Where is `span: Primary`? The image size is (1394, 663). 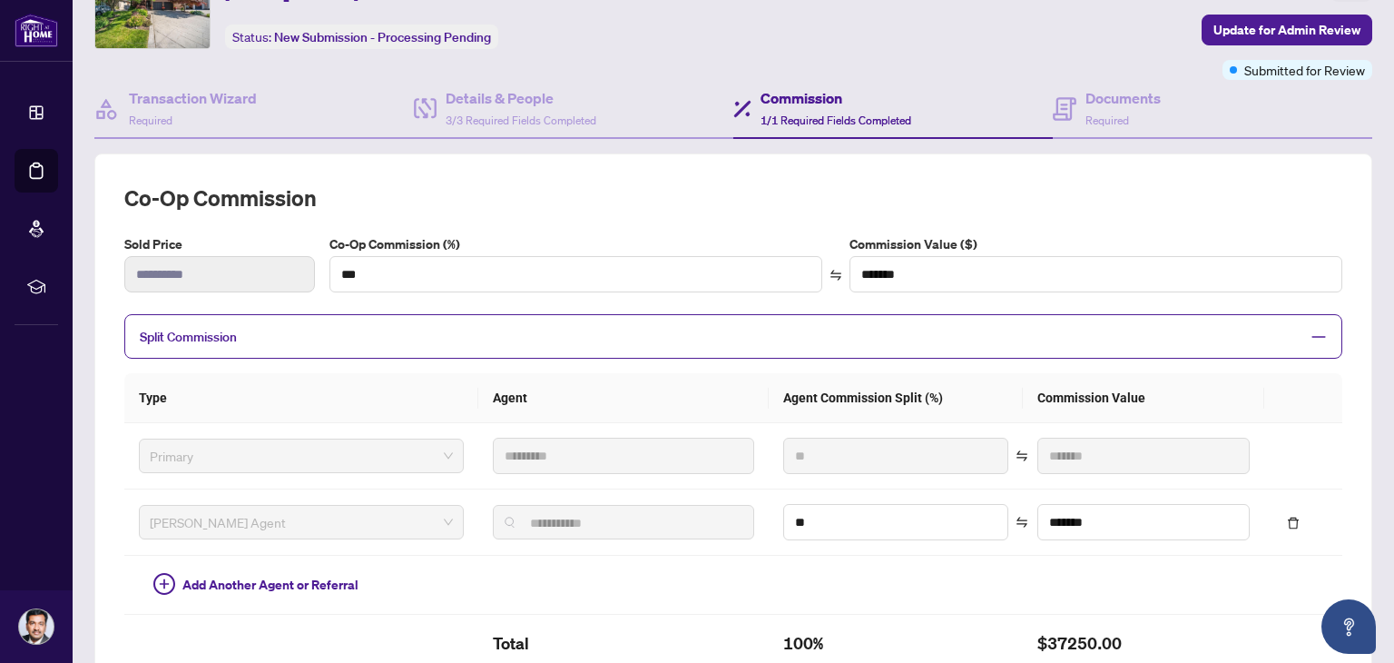
span: Primary is located at coordinates (301, 456).